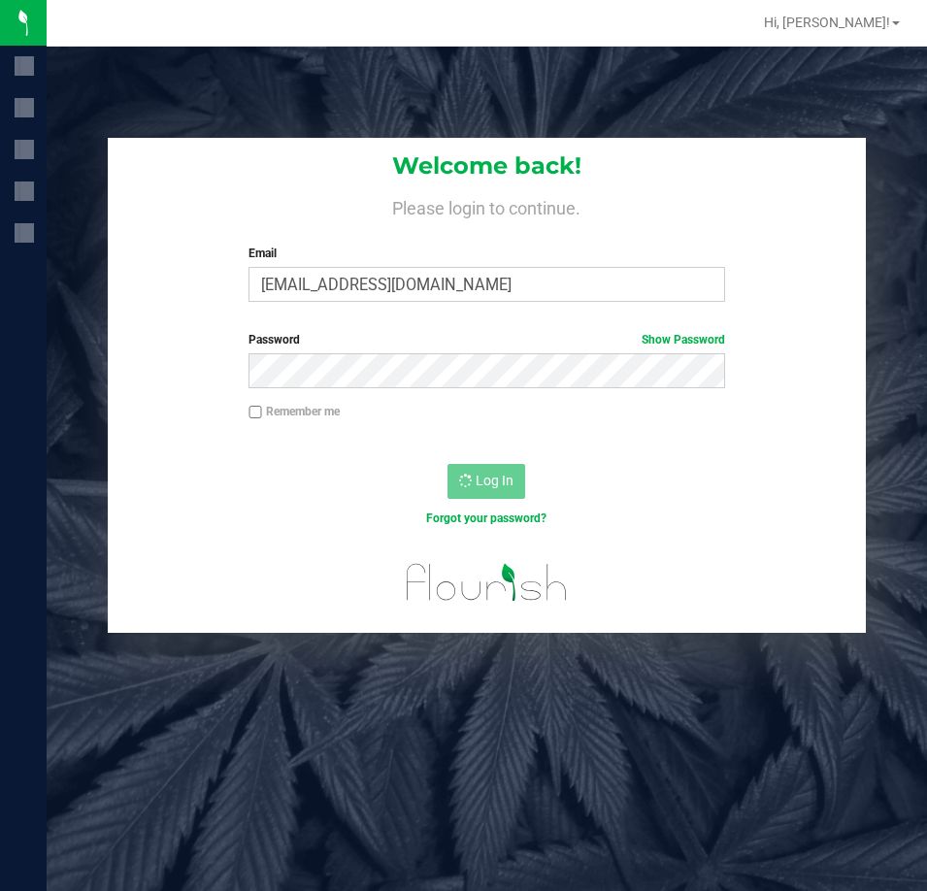 The width and height of the screenshot is (927, 891). What do you see at coordinates (494, 481) in the screenshot?
I see `span: Log In` at bounding box center [494, 481].